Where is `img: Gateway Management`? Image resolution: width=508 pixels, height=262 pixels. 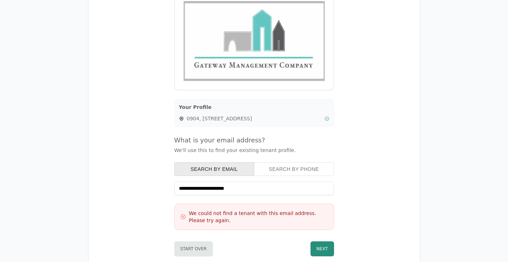 img: Gateway Management is located at coordinates (254, 41).